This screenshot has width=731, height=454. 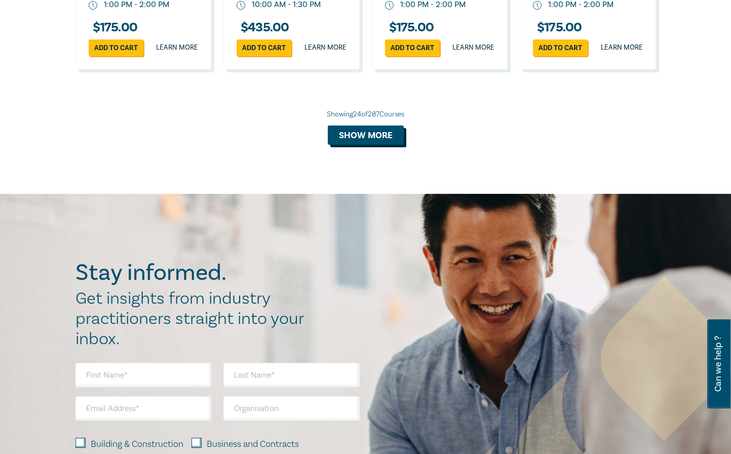 What do you see at coordinates (143, 375) in the screenshot?
I see `input: First Name*` at bounding box center [143, 375].